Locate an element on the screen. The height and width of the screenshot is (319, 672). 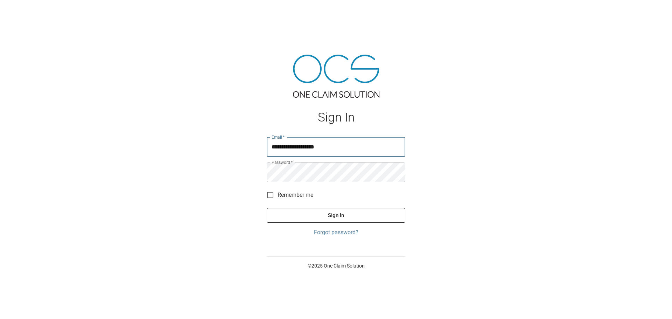
p: © 2025 One Claim Solution is located at coordinates (336, 266).